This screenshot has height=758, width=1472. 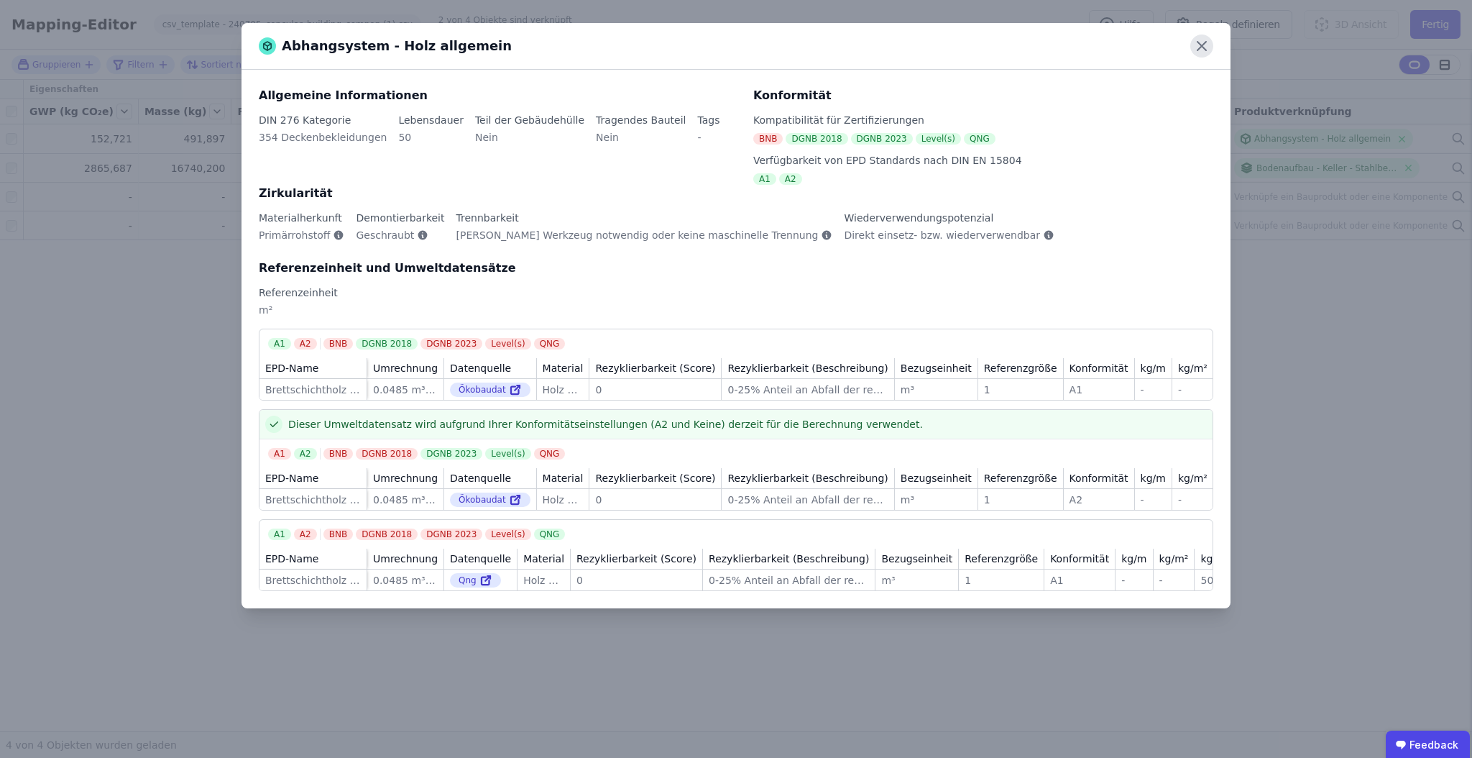 What do you see at coordinates (736, 268) in the screenshot?
I see `div: Referenzeinheit und Umweltdatensätze` at bounding box center [736, 268].